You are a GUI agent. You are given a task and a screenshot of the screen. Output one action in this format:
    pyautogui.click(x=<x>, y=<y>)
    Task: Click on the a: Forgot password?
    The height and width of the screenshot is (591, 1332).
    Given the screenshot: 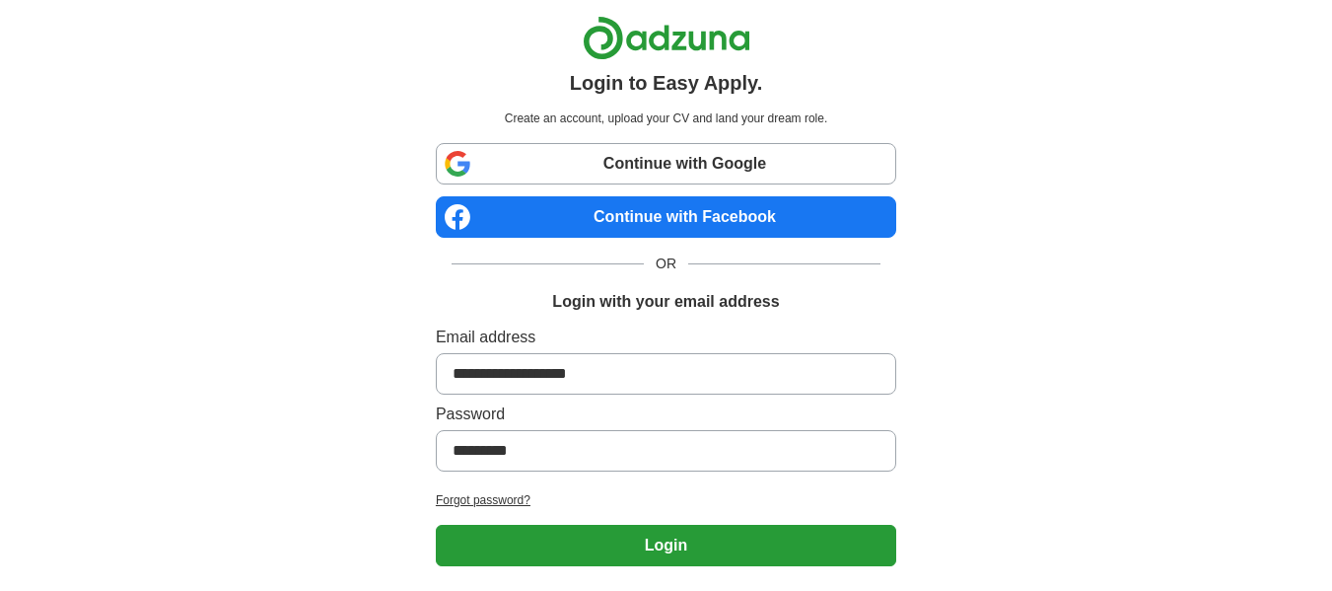 What is the action you would take?
    pyautogui.click(x=665, y=500)
    